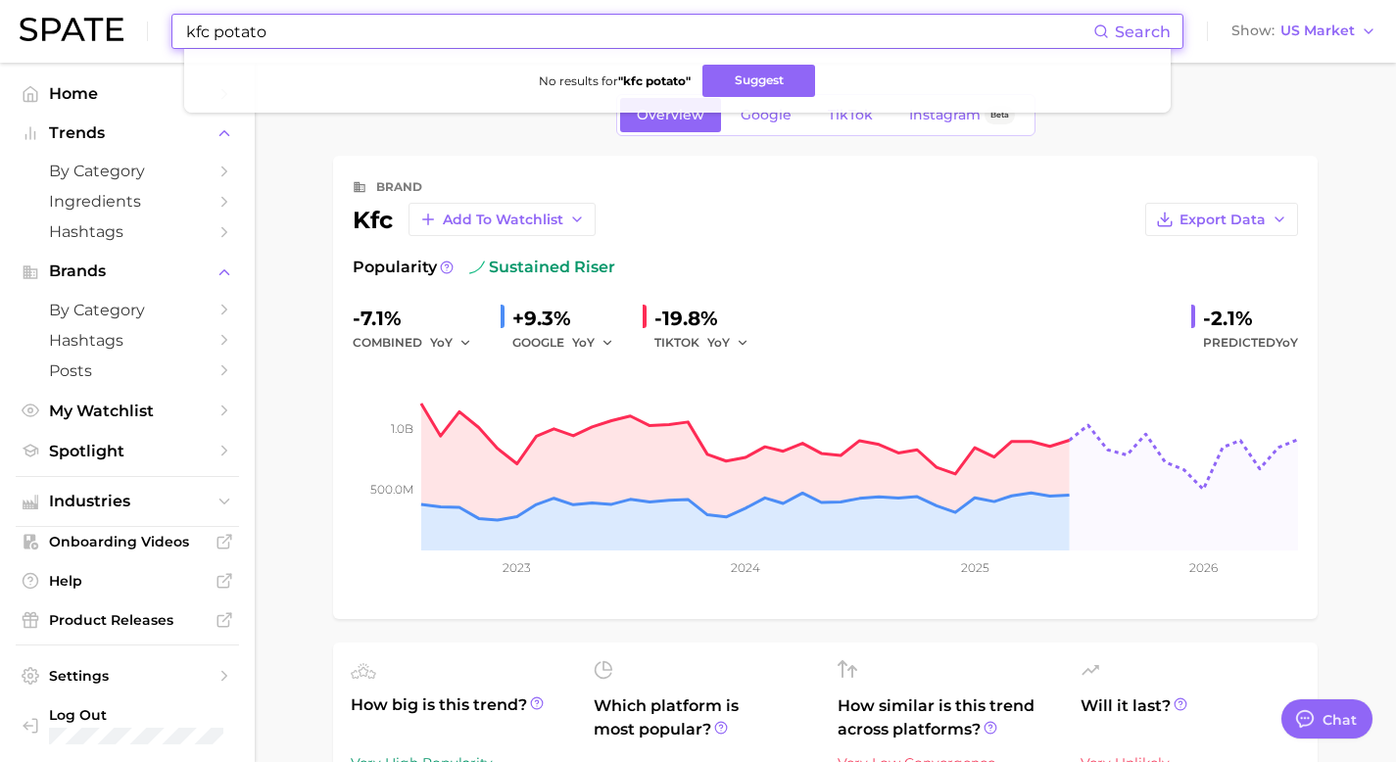 The height and width of the screenshot is (762, 1396). What do you see at coordinates (1253, 30) in the screenshot?
I see `span: Show` at bounding box center [1253, 30].